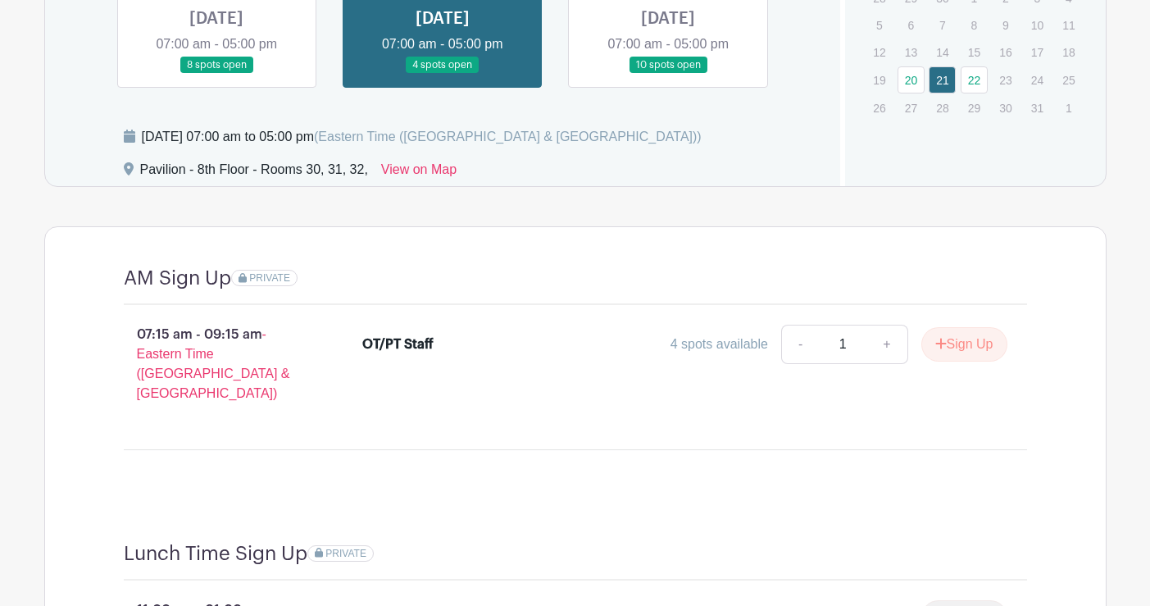  What do you see at coordinates (1068, 25) in the screenshot?
I see `p: 11` at bounding box center [1068, 25].